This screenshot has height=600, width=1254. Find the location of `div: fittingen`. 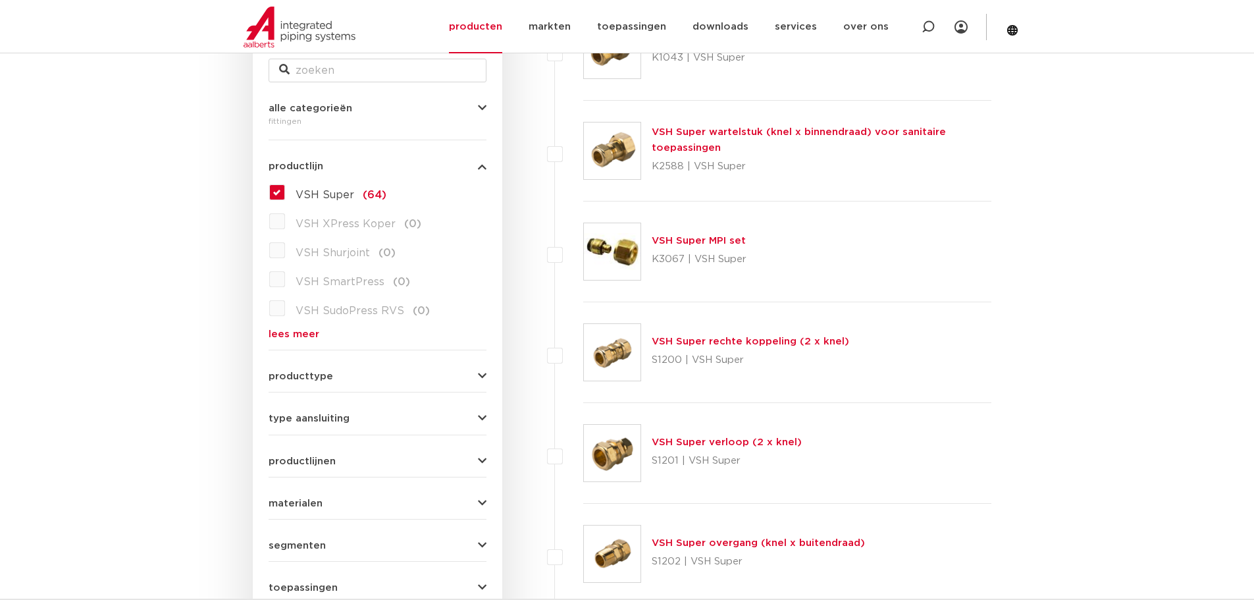

div: fittingen is located at coordinates (377, 121).